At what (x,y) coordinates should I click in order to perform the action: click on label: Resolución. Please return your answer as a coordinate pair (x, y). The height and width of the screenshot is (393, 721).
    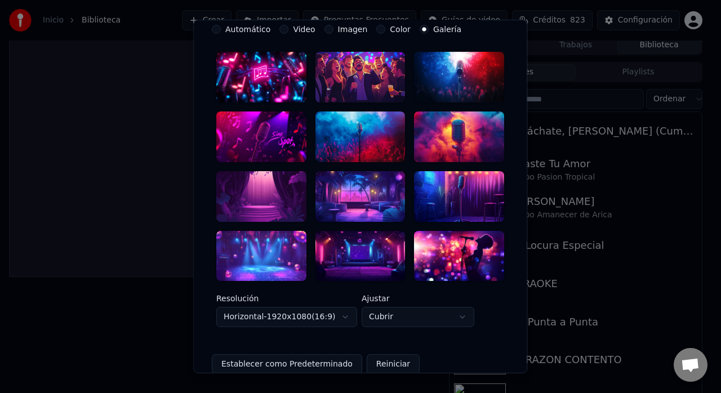
    Looking at the image, I should click on (287, 298).